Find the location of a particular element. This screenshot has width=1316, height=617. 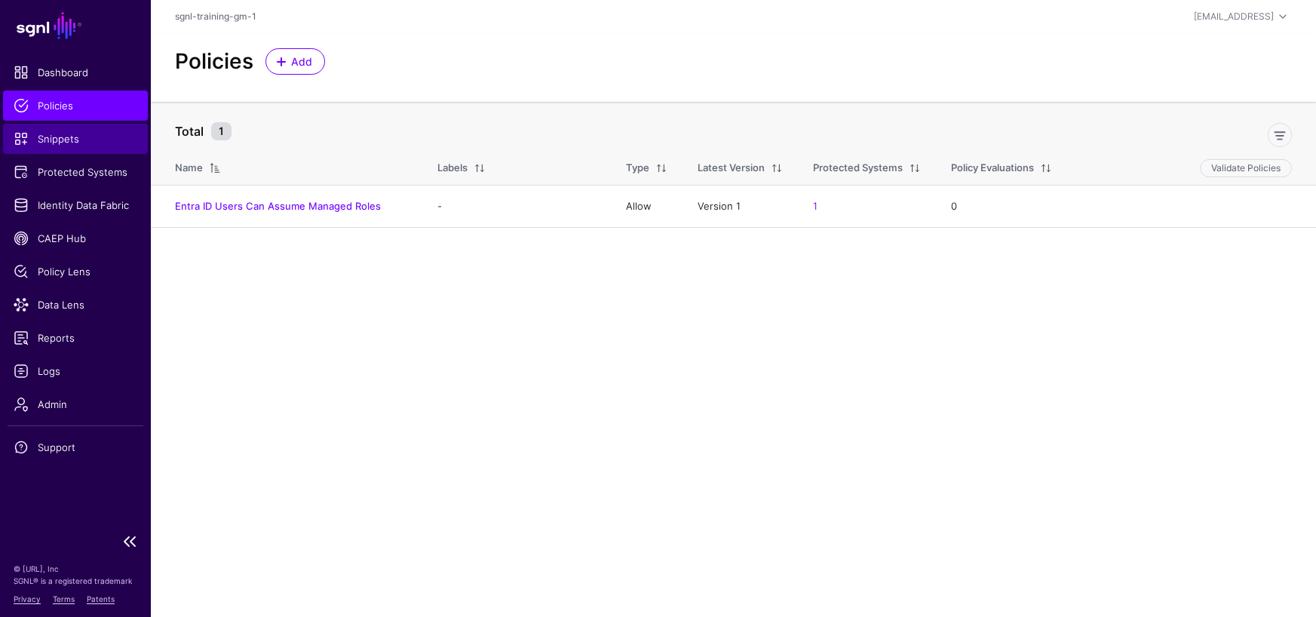

span: Snippets is located at coordinates (75, 139).